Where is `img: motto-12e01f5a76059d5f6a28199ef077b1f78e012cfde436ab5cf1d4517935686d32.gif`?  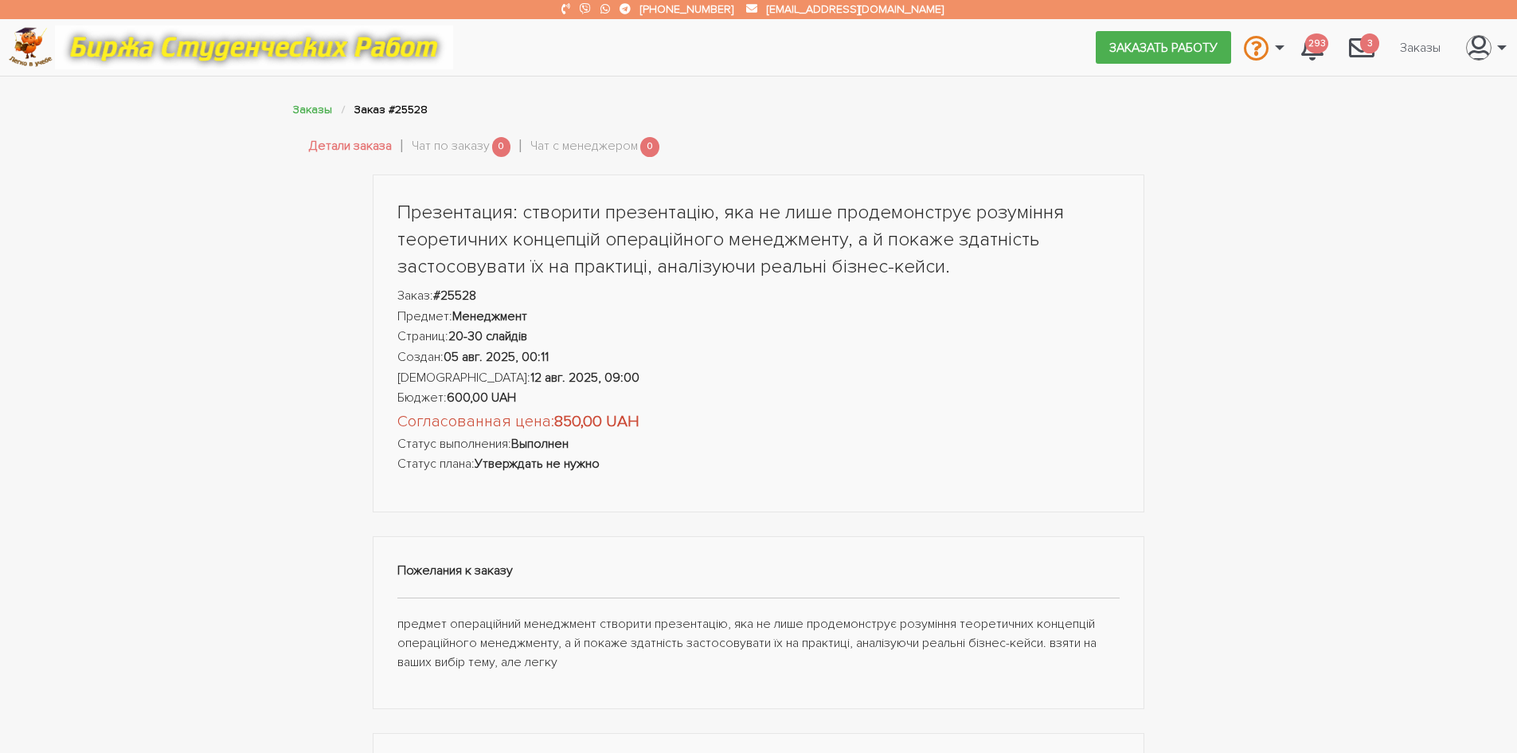 img: motto-12e01f5a76059d5f6a28199ef077b1f78e012cfde436ab5cf1d4517935686d32.gif is located at coordinates (254, 47).